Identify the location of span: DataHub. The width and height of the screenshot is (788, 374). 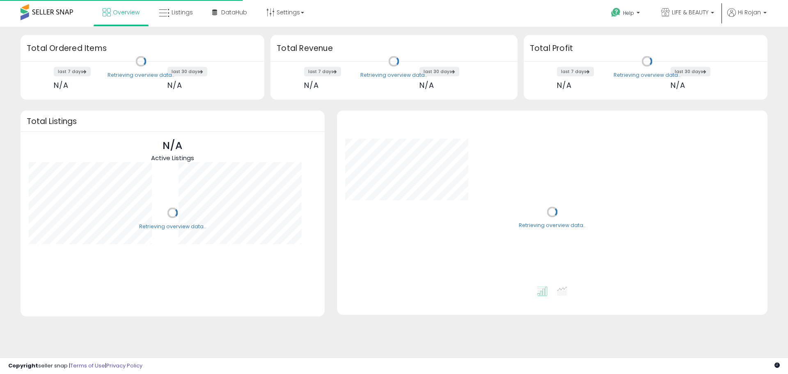
(234, 12).